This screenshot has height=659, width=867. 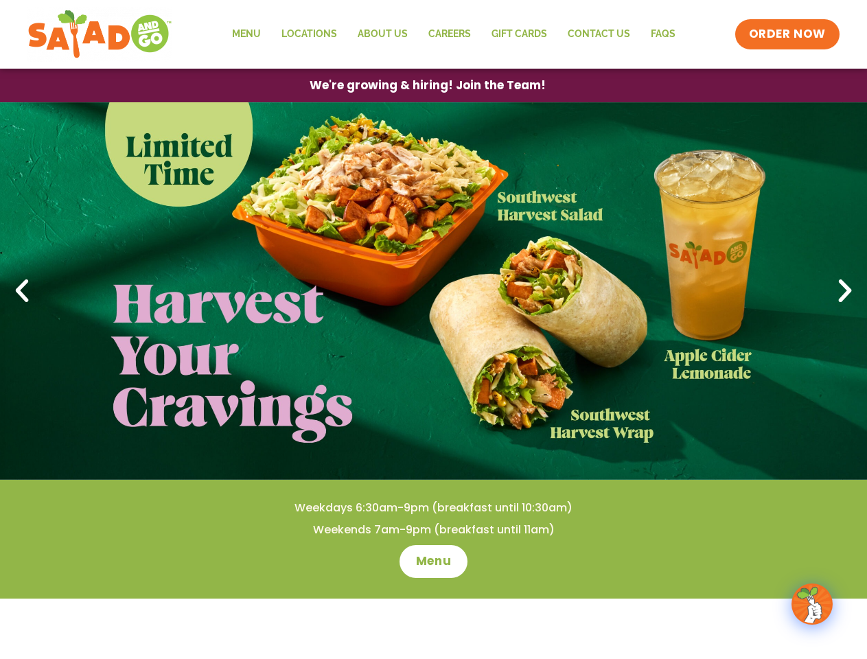 I want to click on a: About Us, so click(x=383, y=34).